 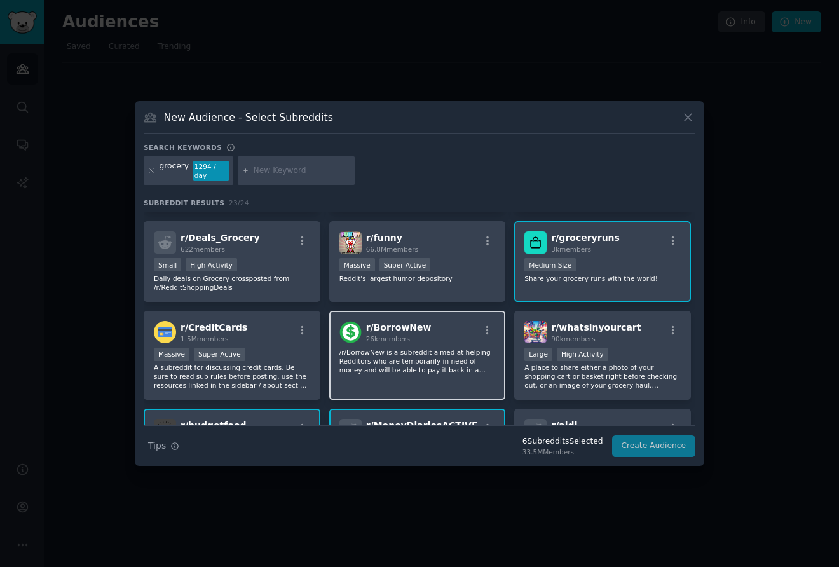 I want to click on span: 622 members, so click(x=203, y=249).